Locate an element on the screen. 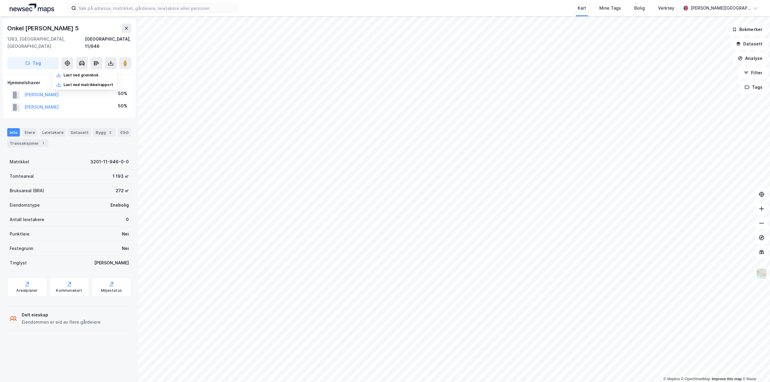  div: Kart is located at coordinates (582, 8).